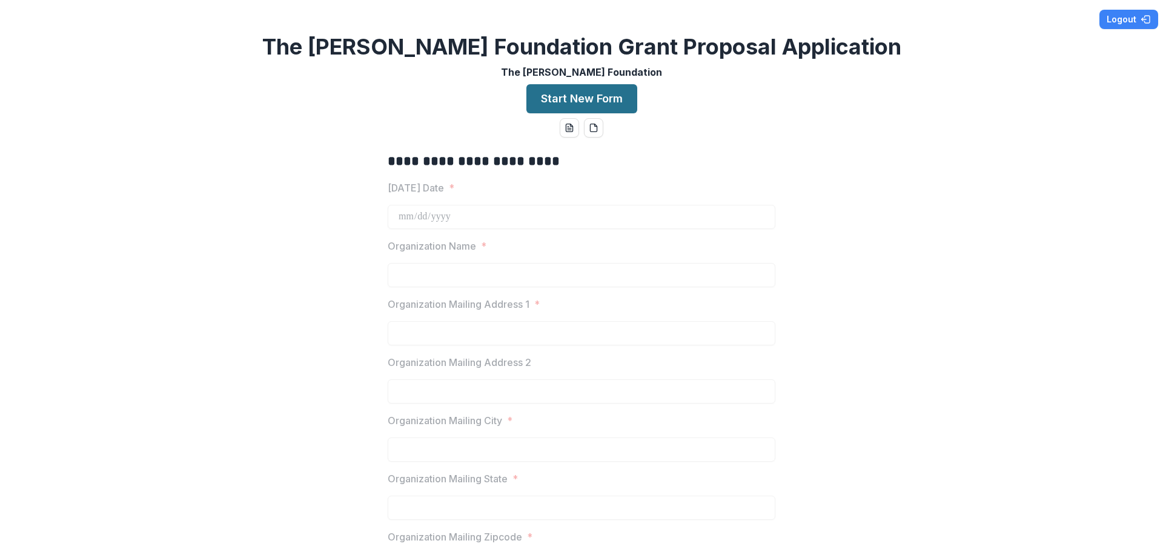 The height and width of the screenshot is (552, 1163). Describe the element at coordinates (448, 479) in the screenshot. I see `p: Organization Mailing State` at that location.